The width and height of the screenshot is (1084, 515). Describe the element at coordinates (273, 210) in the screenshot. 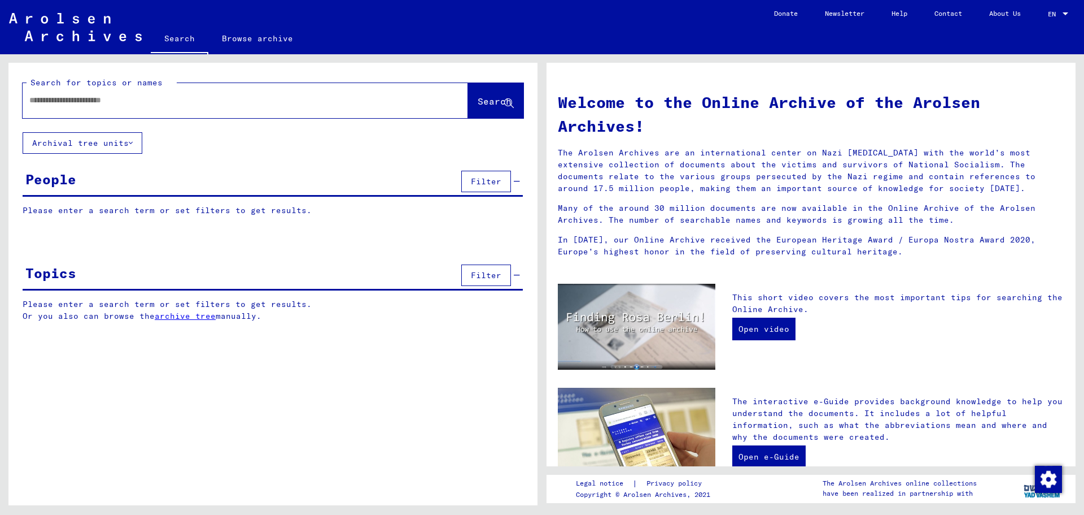

I see `p: Please enter a search term or set filters to get results.` at that location.